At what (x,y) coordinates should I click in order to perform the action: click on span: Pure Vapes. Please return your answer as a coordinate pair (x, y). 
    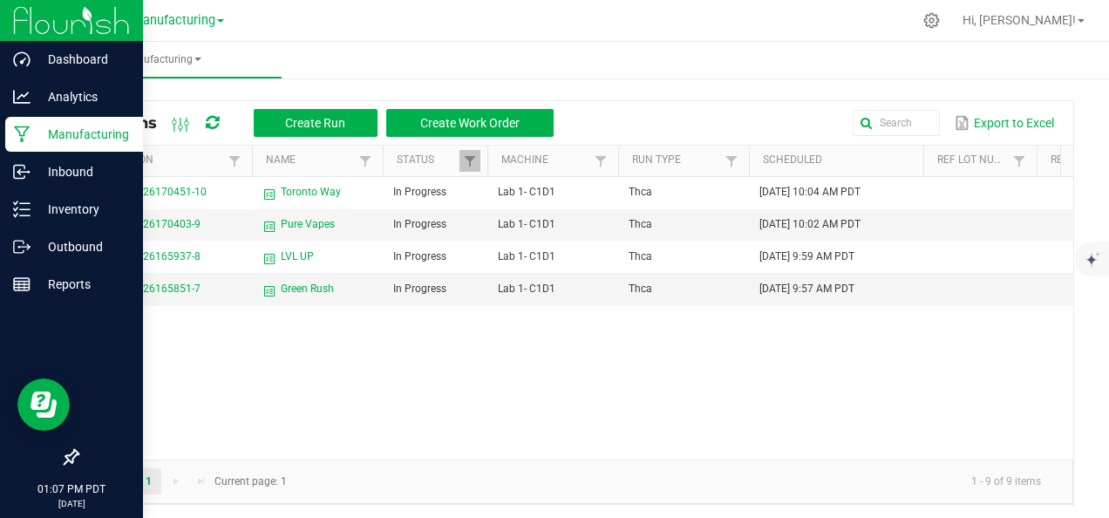
    Looking at the image, I should click on (308, 224).